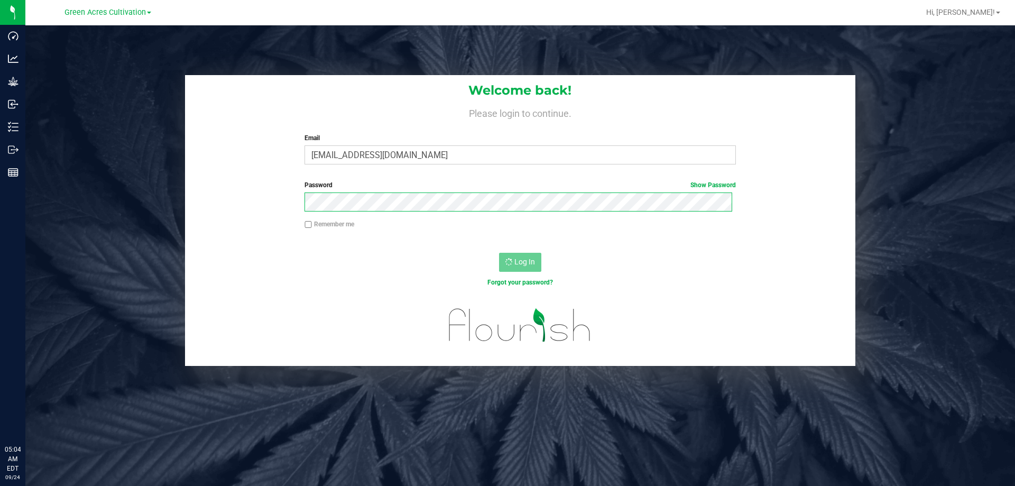  Describe the element at coordinates (520, 325) in the screenshot. I see `img: flourish_logo.svg` at that location.